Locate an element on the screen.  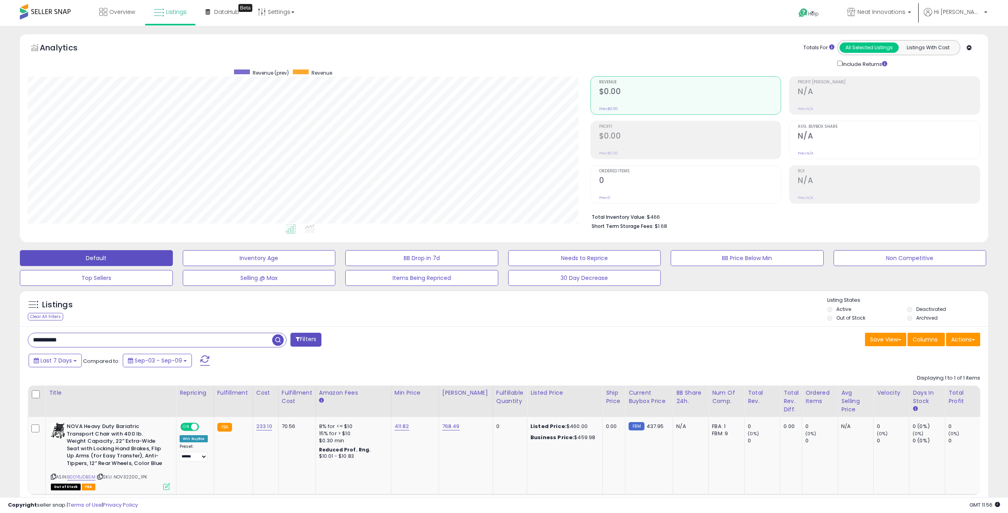
h5: Listings is located at coordinates (57, 305).